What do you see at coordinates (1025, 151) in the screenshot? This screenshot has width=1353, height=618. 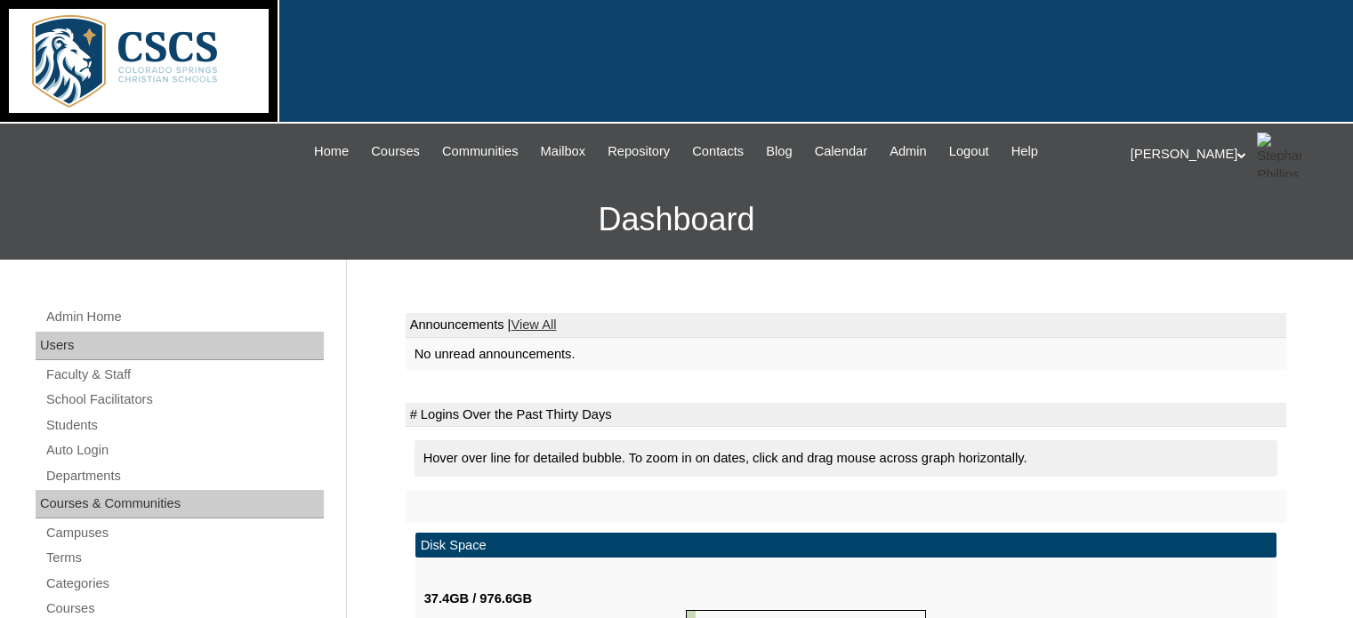 I see `a: Help` at bounding box center [1025, 151].